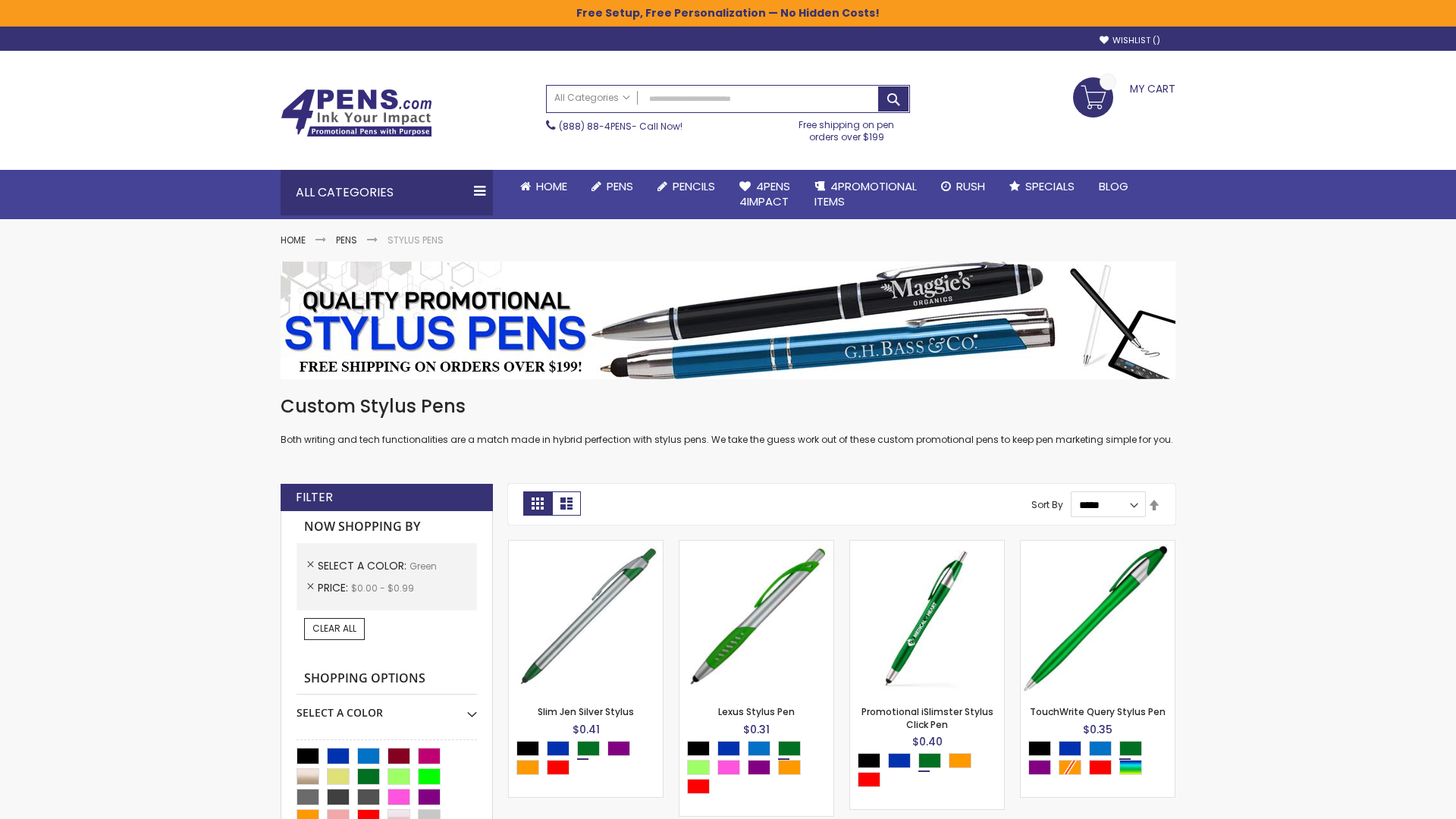  I want to click on a: Wishlist, so click(1130, 41).